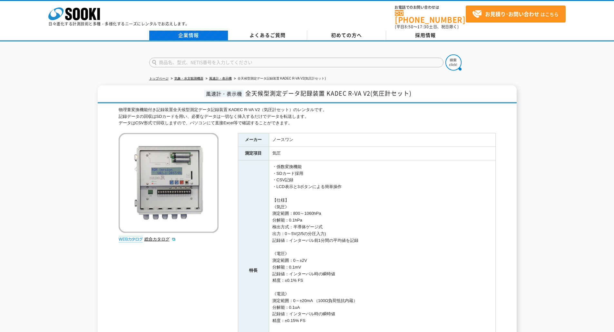 The image size is (614, 332). What do you see at coordinates (220, 78) in the screenshot?
I see `a: 風速計・表示機` at bounding box center [220, 78].